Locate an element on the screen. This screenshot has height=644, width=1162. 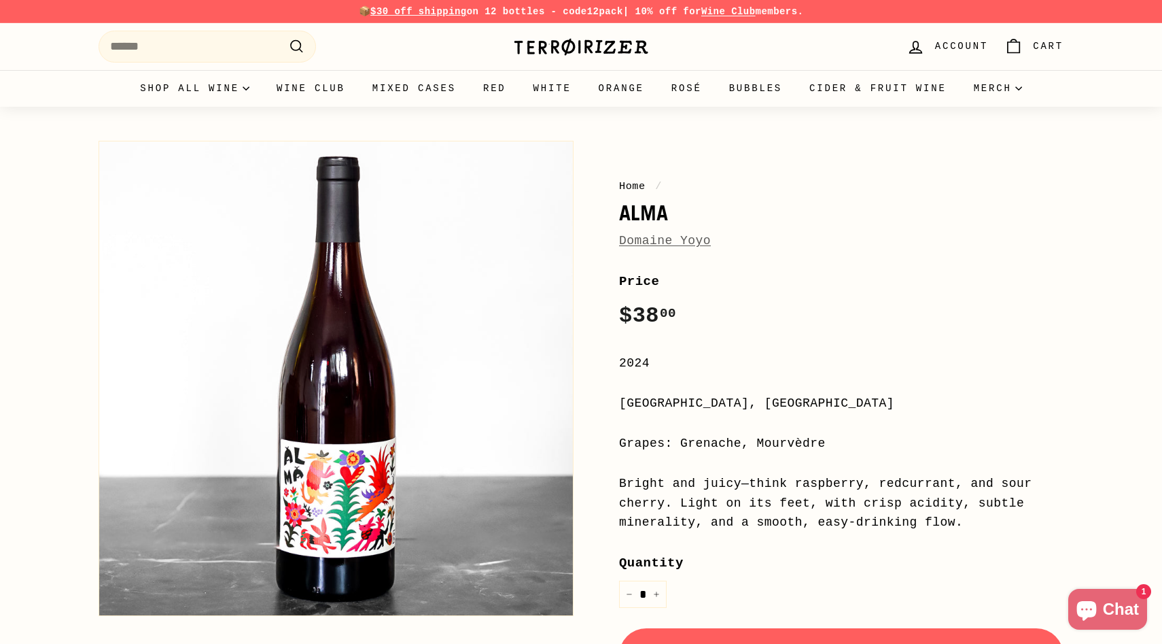
span: $38 is located at coordinates (648, 315).